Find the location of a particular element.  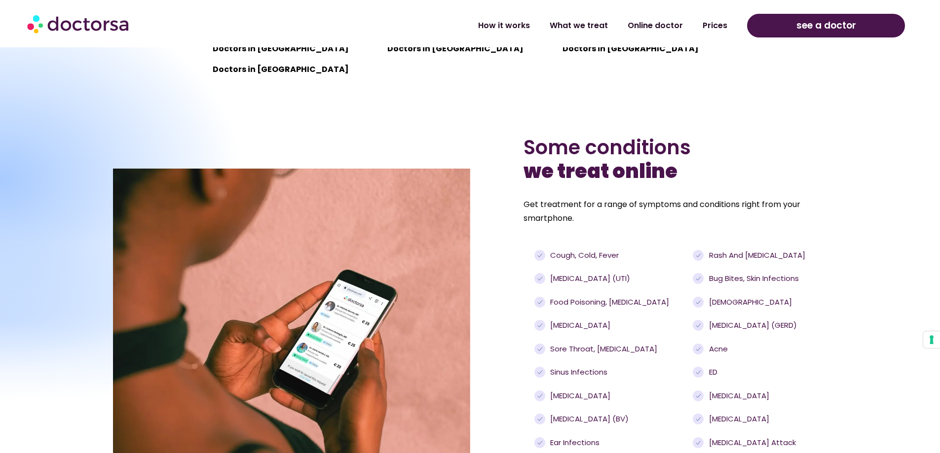

span: Acne is located at coordinates (717, 349).